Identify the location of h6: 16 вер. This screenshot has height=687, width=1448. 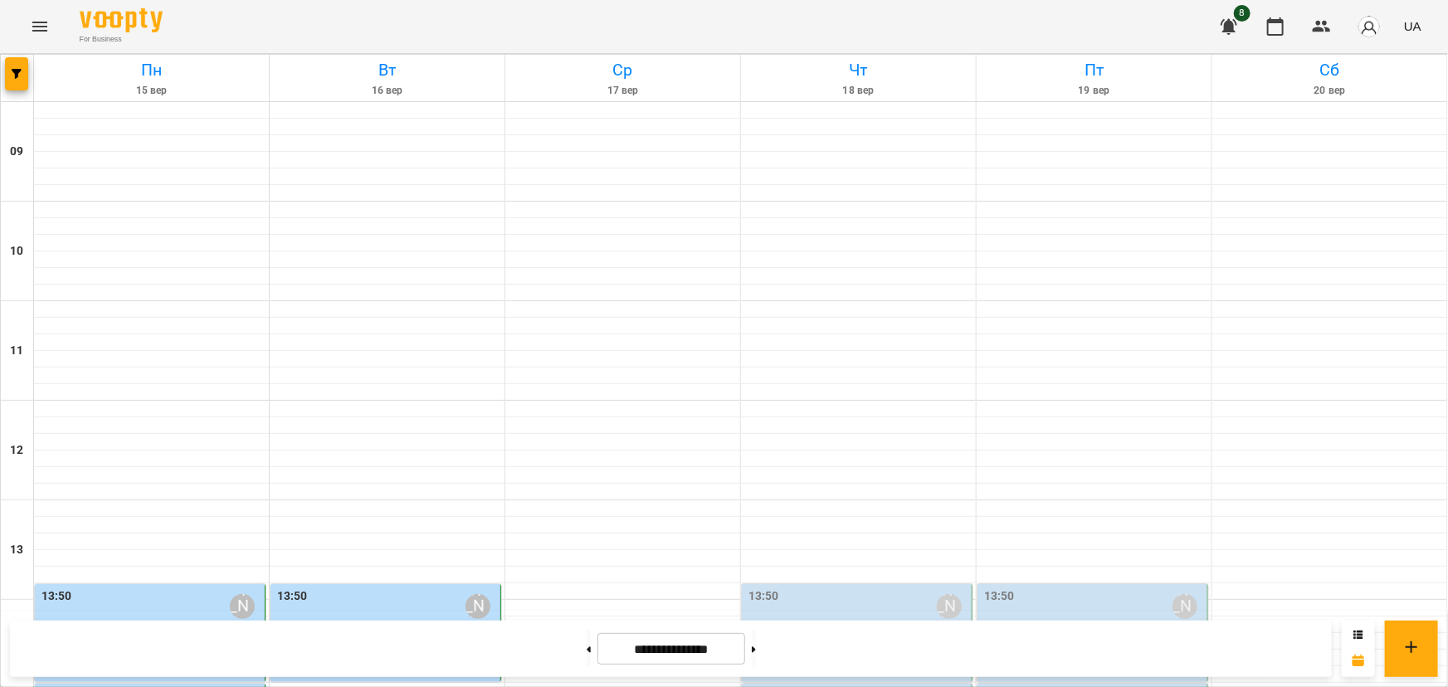
(387, 90).